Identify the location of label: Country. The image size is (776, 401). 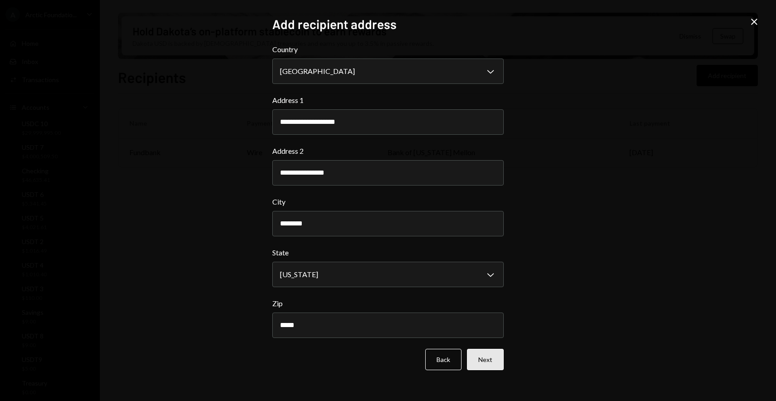
(388, 49).